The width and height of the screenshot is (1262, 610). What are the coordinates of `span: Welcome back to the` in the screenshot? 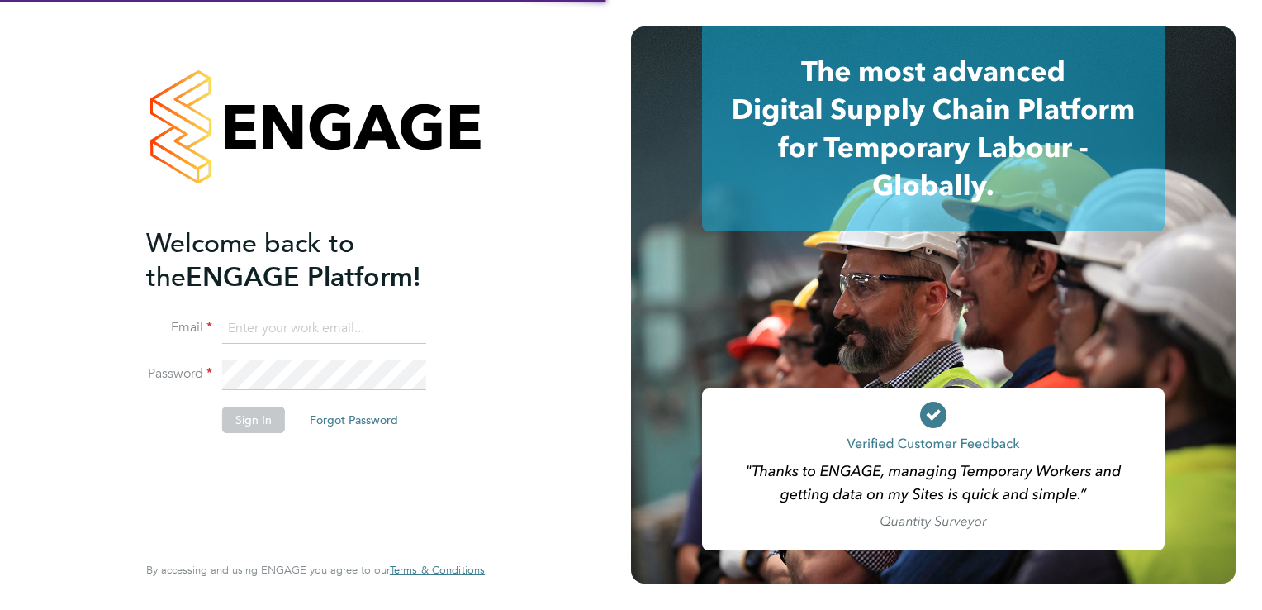 It's located at (250, 260).